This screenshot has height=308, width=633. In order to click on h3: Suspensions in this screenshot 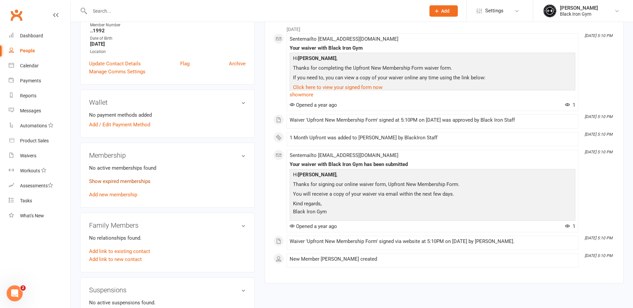, I will do `click(167, 290)`.